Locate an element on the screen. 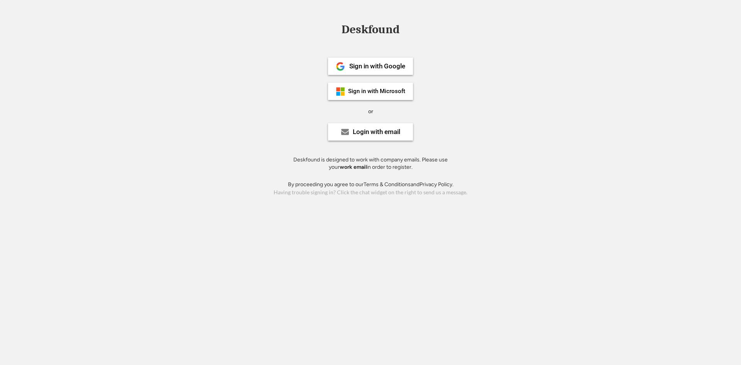  img: ms-symbollockup_mssymbol_19.png is located at coordinates (340, 91).